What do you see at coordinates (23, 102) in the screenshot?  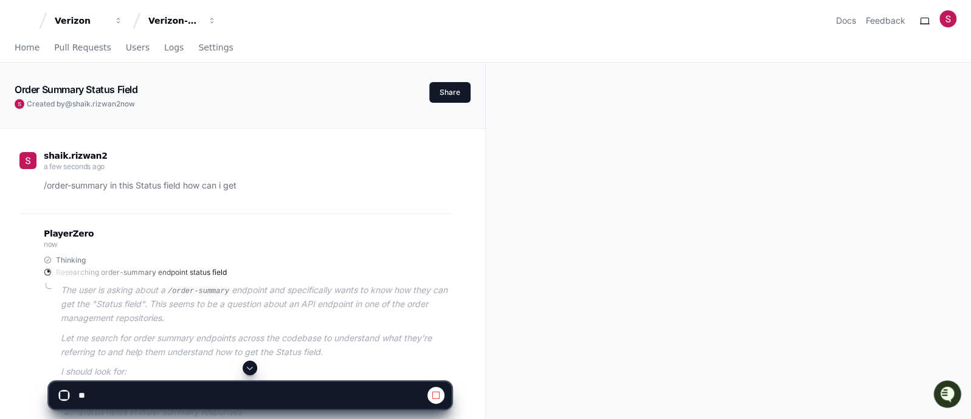 I see `img: 1756235613930-3d25f9e4-fa56-45dd-b3ad-e072dfbd1548` at bounding box center [23, 102].